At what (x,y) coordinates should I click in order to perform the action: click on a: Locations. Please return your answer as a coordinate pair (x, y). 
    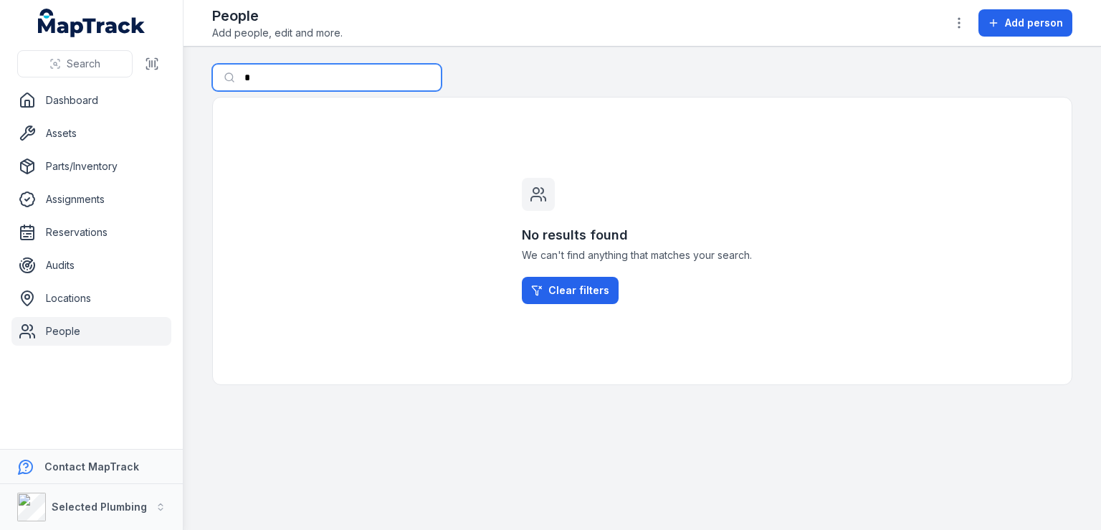
    Looking at the image, I should click on (91, 298).